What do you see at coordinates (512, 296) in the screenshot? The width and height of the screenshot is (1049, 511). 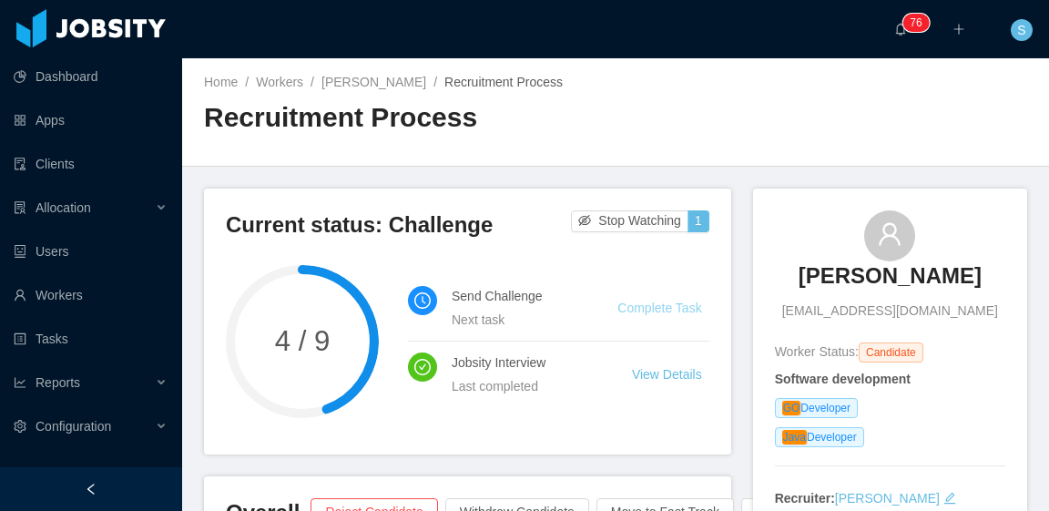 I see `h4: Send Challenge` at bounding box center [512, 296].